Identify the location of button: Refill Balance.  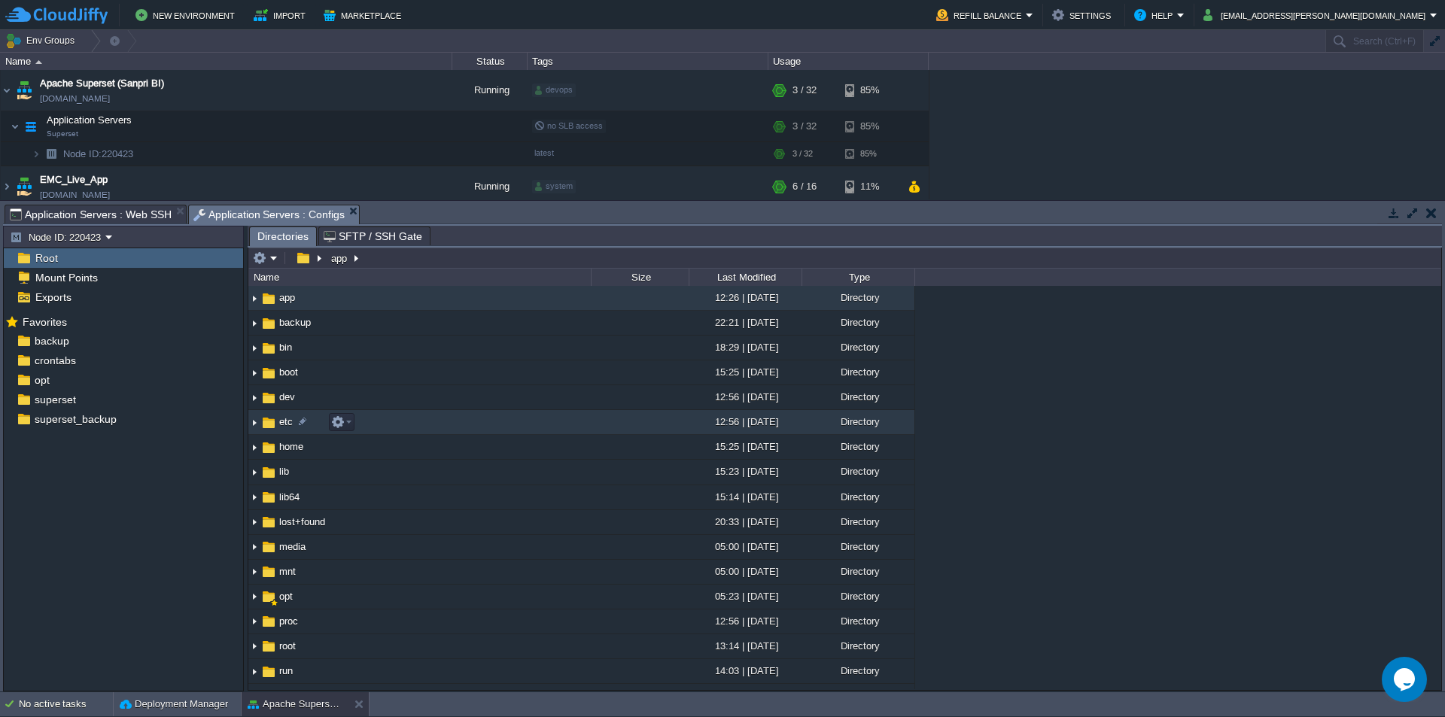
(981, 15).